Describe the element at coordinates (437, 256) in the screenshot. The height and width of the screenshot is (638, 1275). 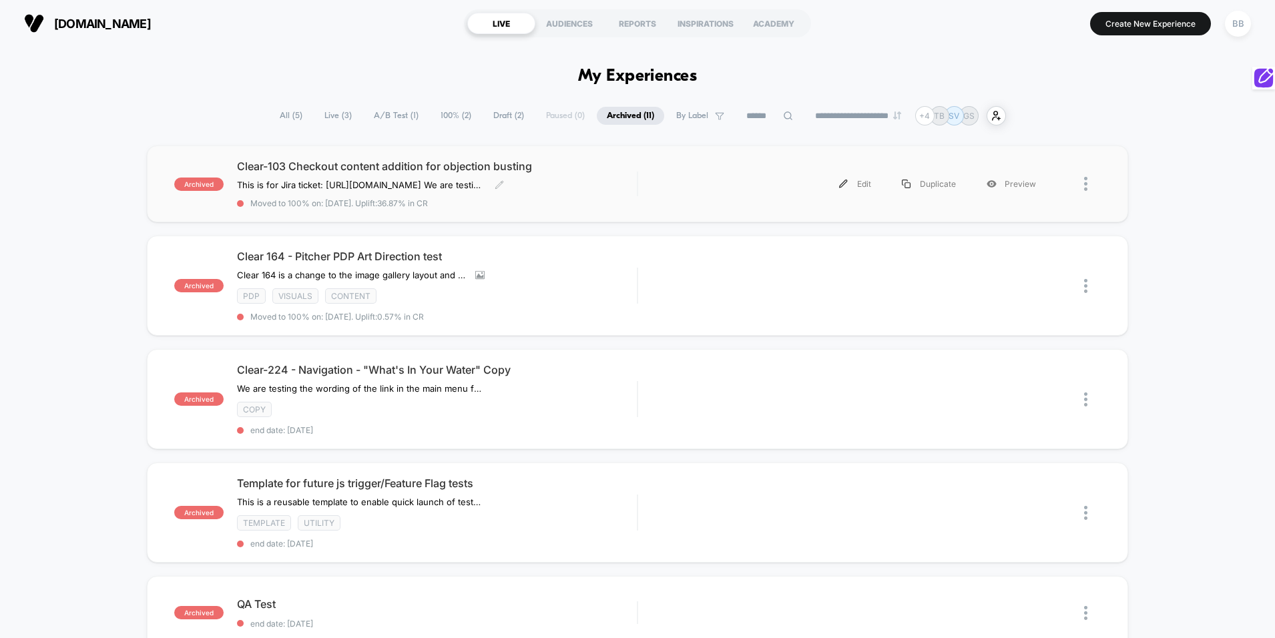
I see `span: Clear 164 - Pitcher PDP Art Direction test` at that location.